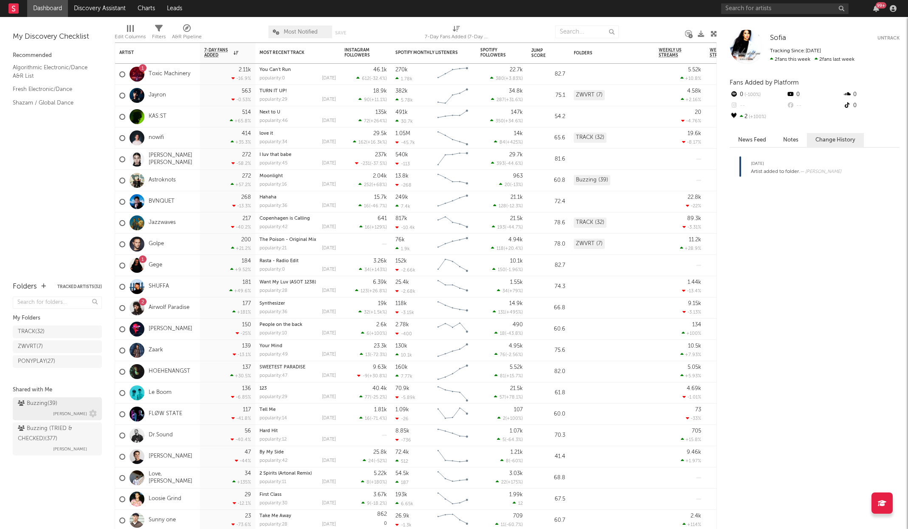  I want to click on div: 21.5k, so click(517, 218).